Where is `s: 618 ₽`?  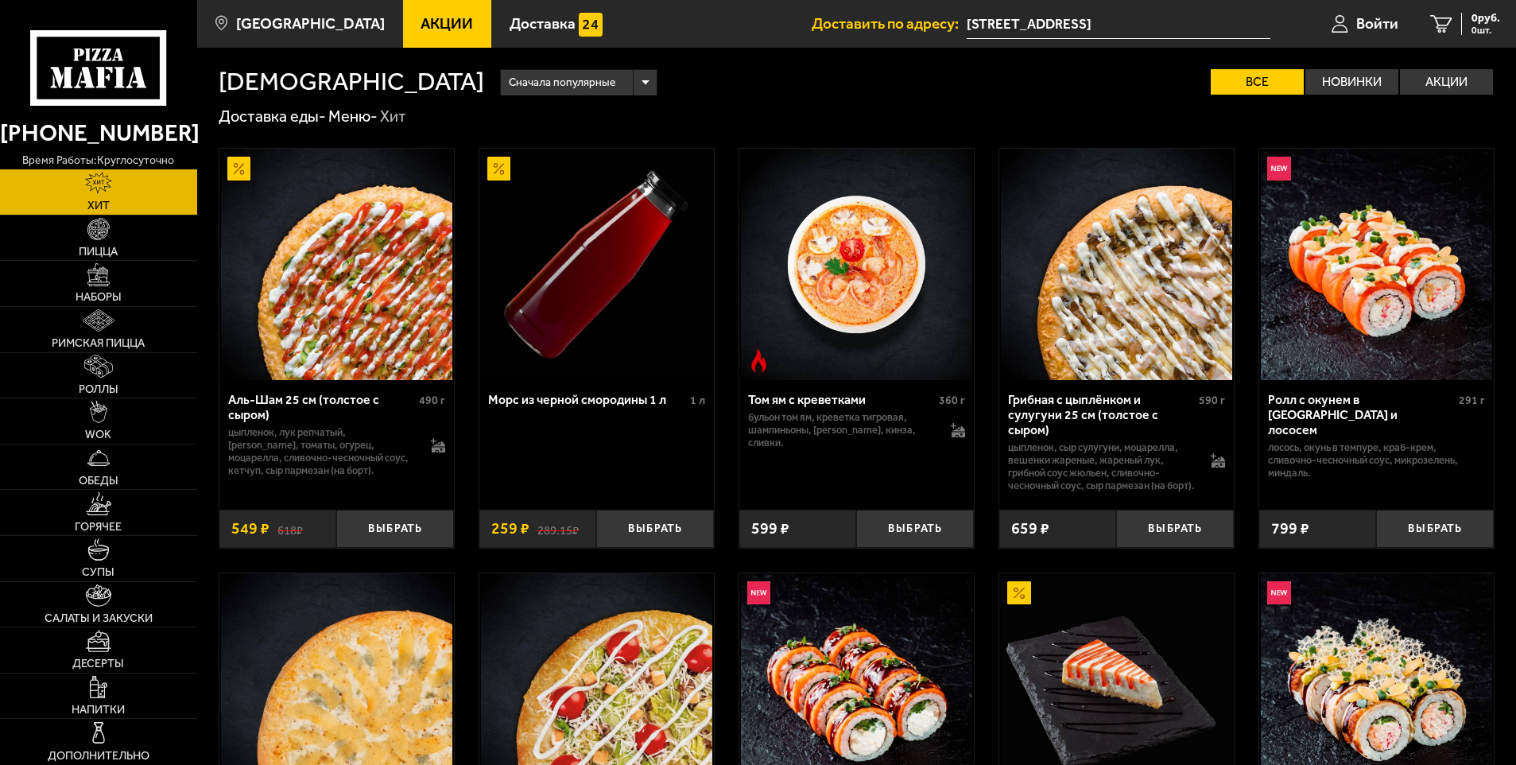 s: 618 ₽ is located at coordinates (290, 529).